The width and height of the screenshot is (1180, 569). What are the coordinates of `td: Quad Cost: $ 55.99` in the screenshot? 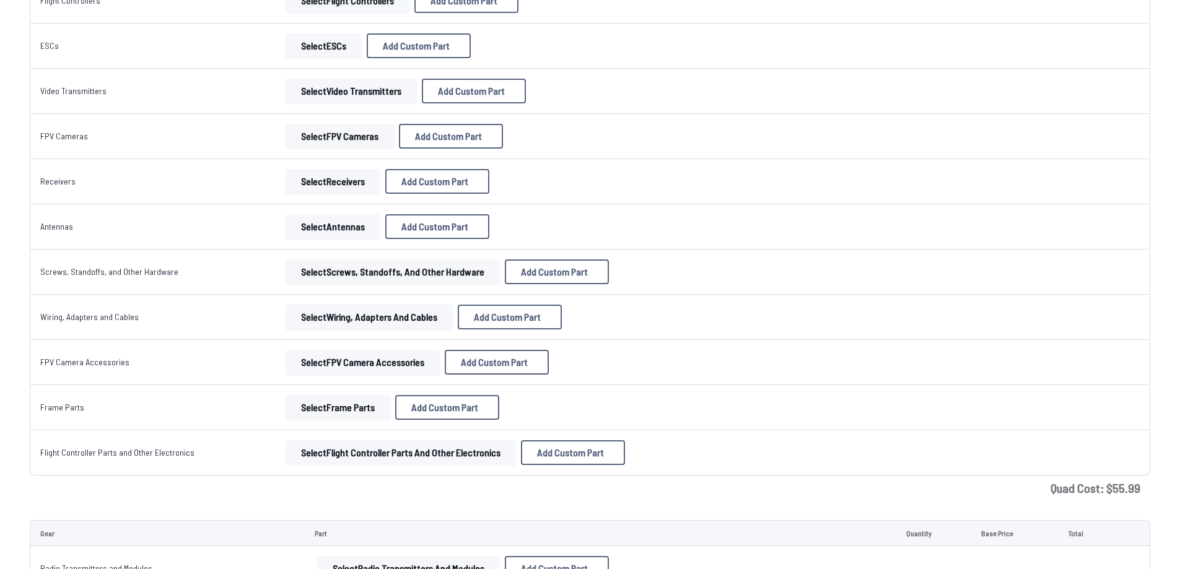 It's located at (590, 488).